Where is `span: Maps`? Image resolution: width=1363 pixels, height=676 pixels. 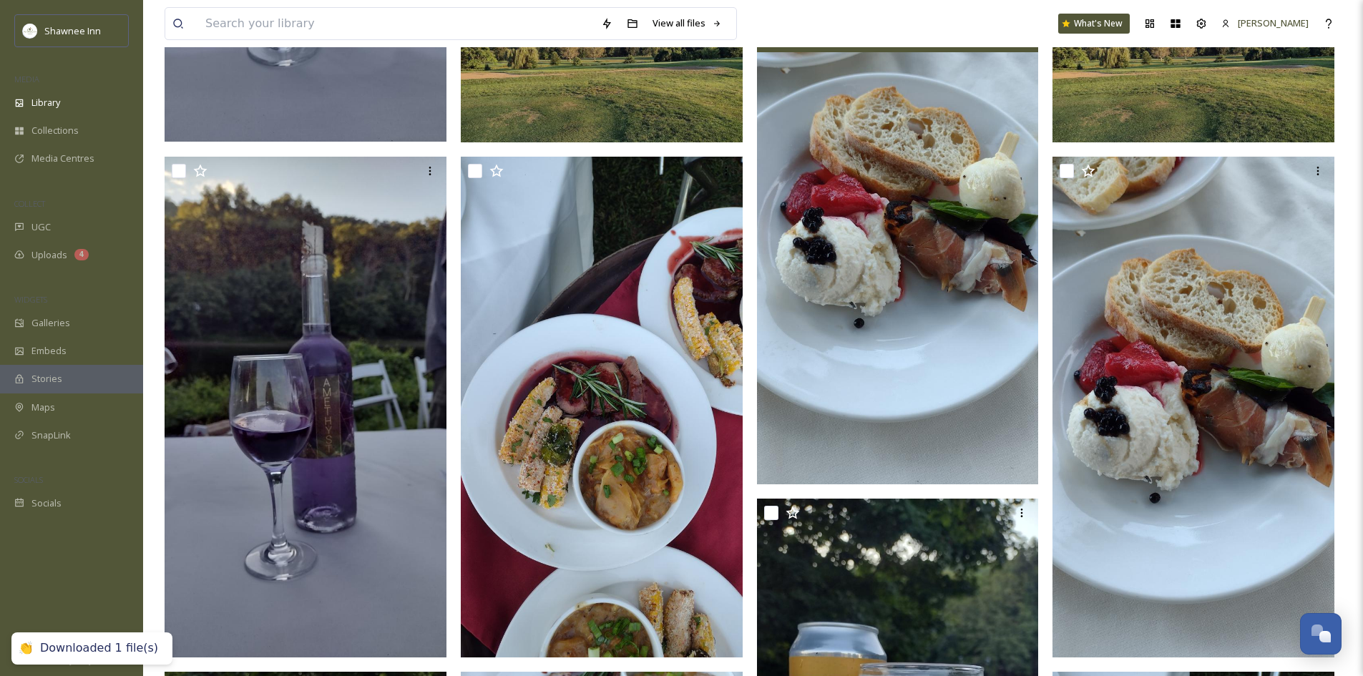
span: Maps is located at coordinates (43, 407).